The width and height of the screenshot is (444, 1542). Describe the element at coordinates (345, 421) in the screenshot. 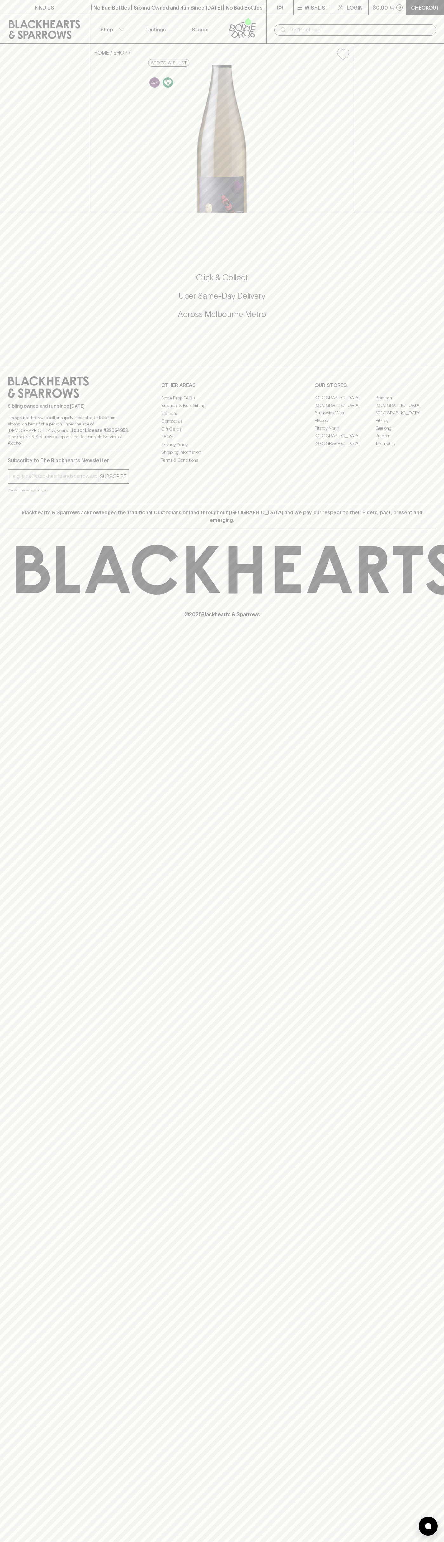

I see `a: Elwood` at that location.